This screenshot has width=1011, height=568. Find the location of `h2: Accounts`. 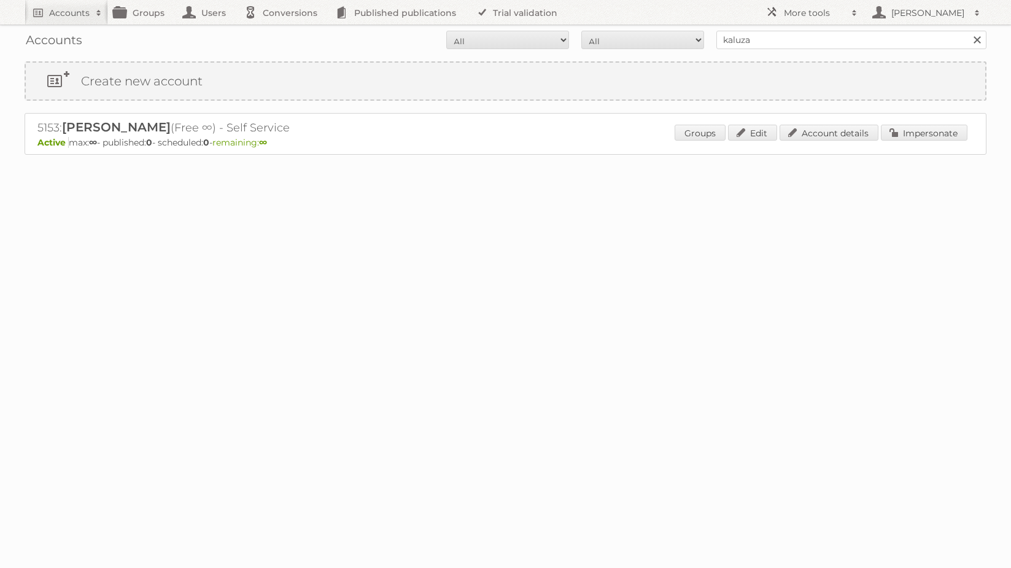

h2: Accounts is located at coordinates (69, 13).